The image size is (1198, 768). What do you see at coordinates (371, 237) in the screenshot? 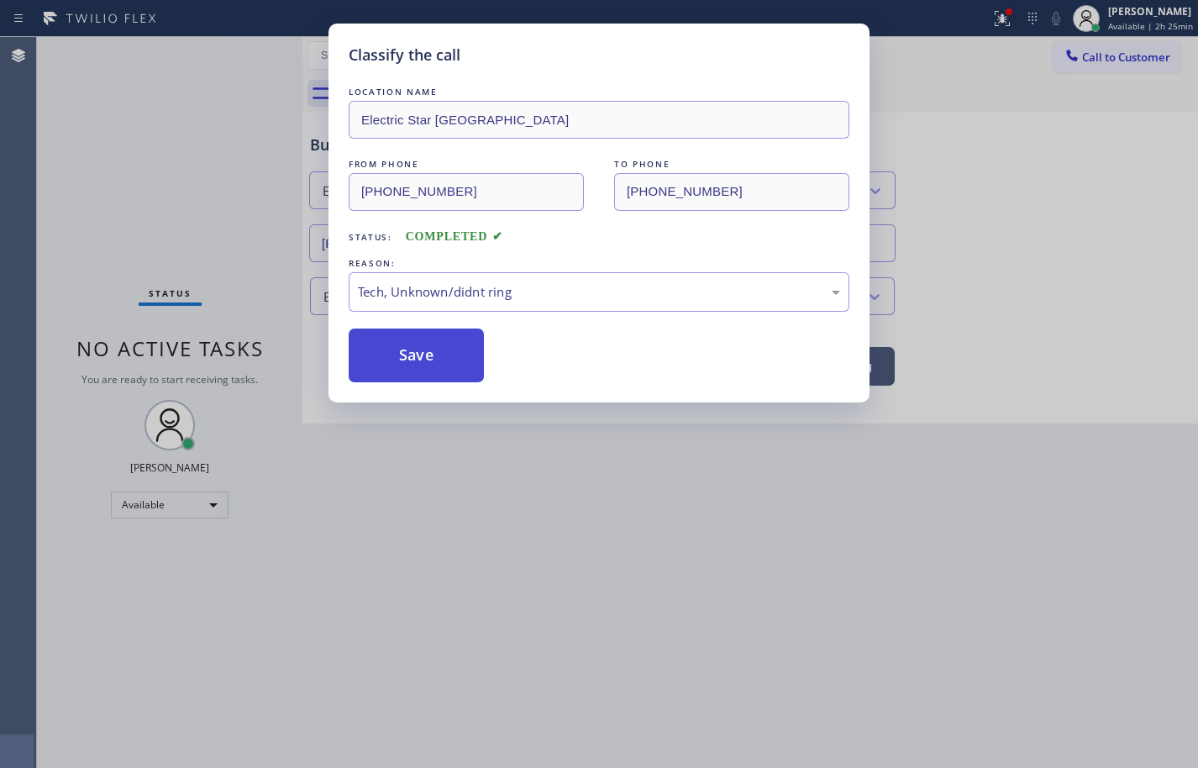
I see `span: Status:` at bounding box center [371, 237].